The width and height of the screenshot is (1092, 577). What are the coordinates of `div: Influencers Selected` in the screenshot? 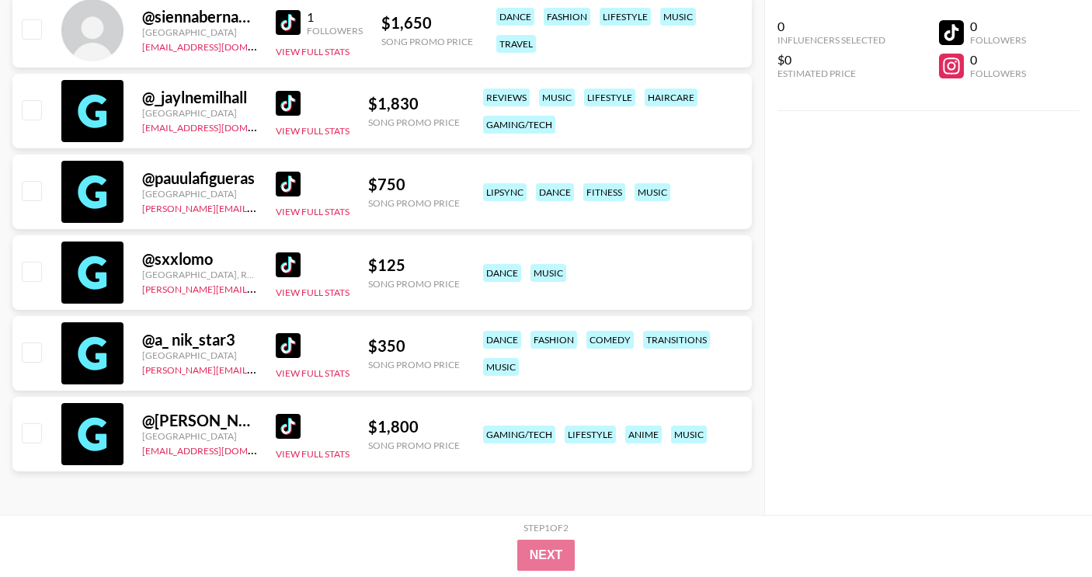 It's located at (831, 40).